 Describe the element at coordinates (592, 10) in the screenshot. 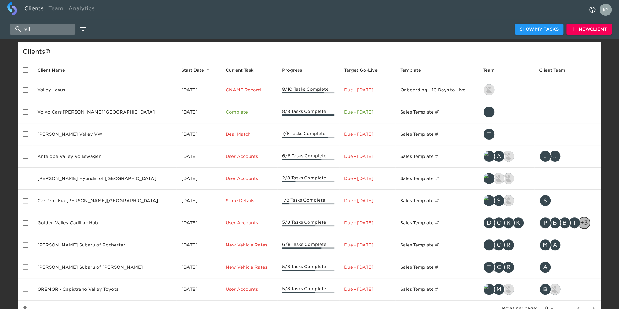

I see `button: notifications` at that location.